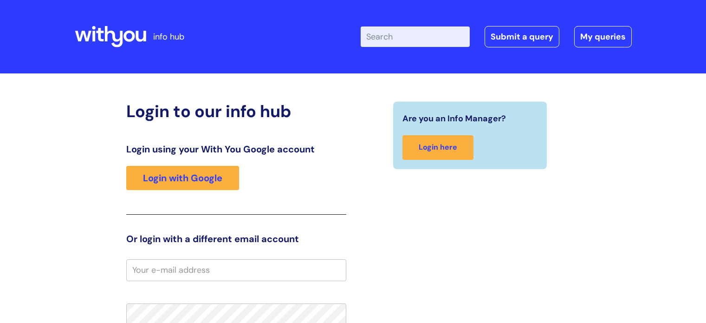 Image resolution: width=706 pixels, height=323 pixels. I want to click on h3: Or login with a different email account, so click(236, 239).